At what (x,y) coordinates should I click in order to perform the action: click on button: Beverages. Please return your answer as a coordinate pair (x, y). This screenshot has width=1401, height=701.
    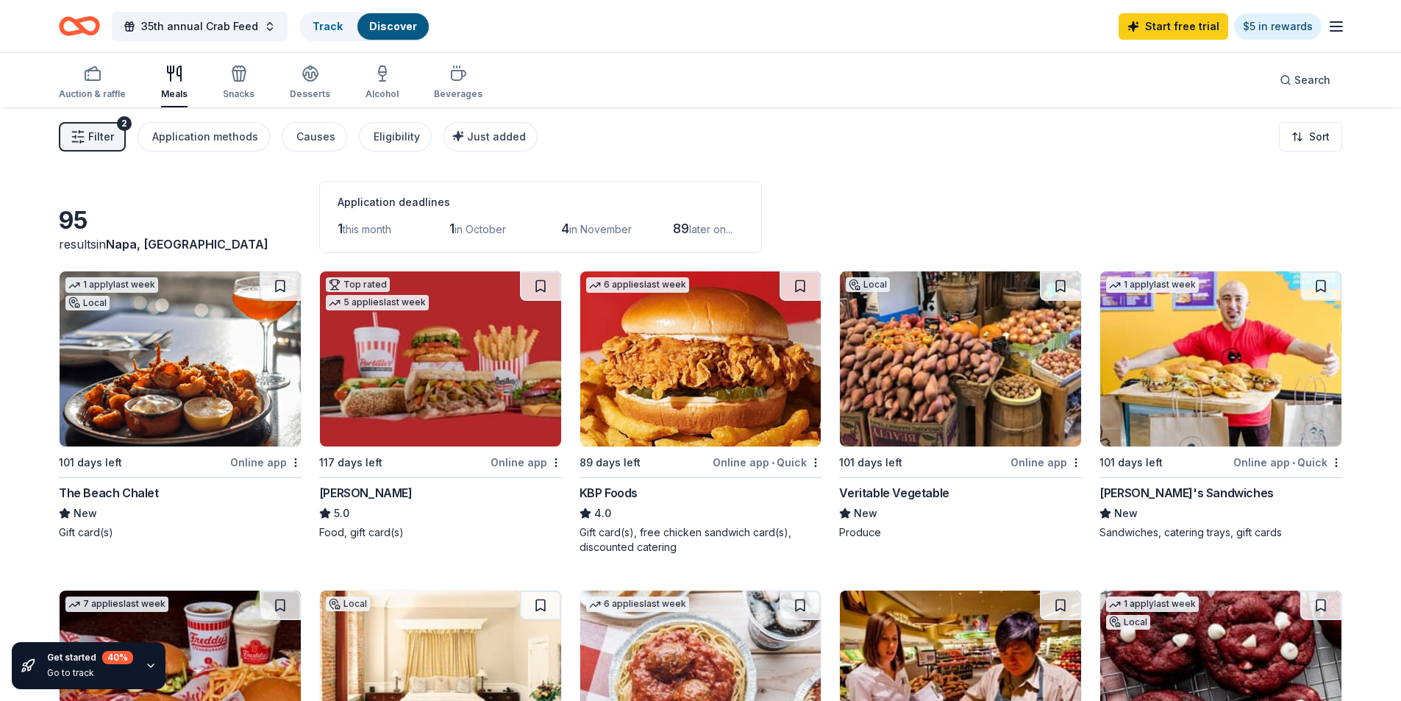
    Looking at the image, I should click on (458, 83).